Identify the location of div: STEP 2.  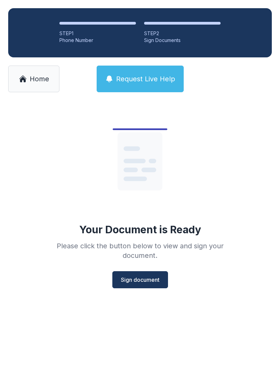
(182, 33).